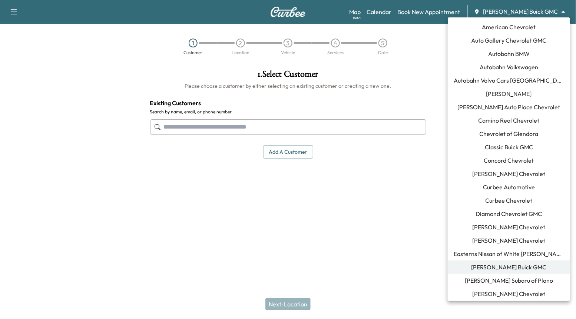  I want to click on span: Curbee Automotive, so click(509, 187).